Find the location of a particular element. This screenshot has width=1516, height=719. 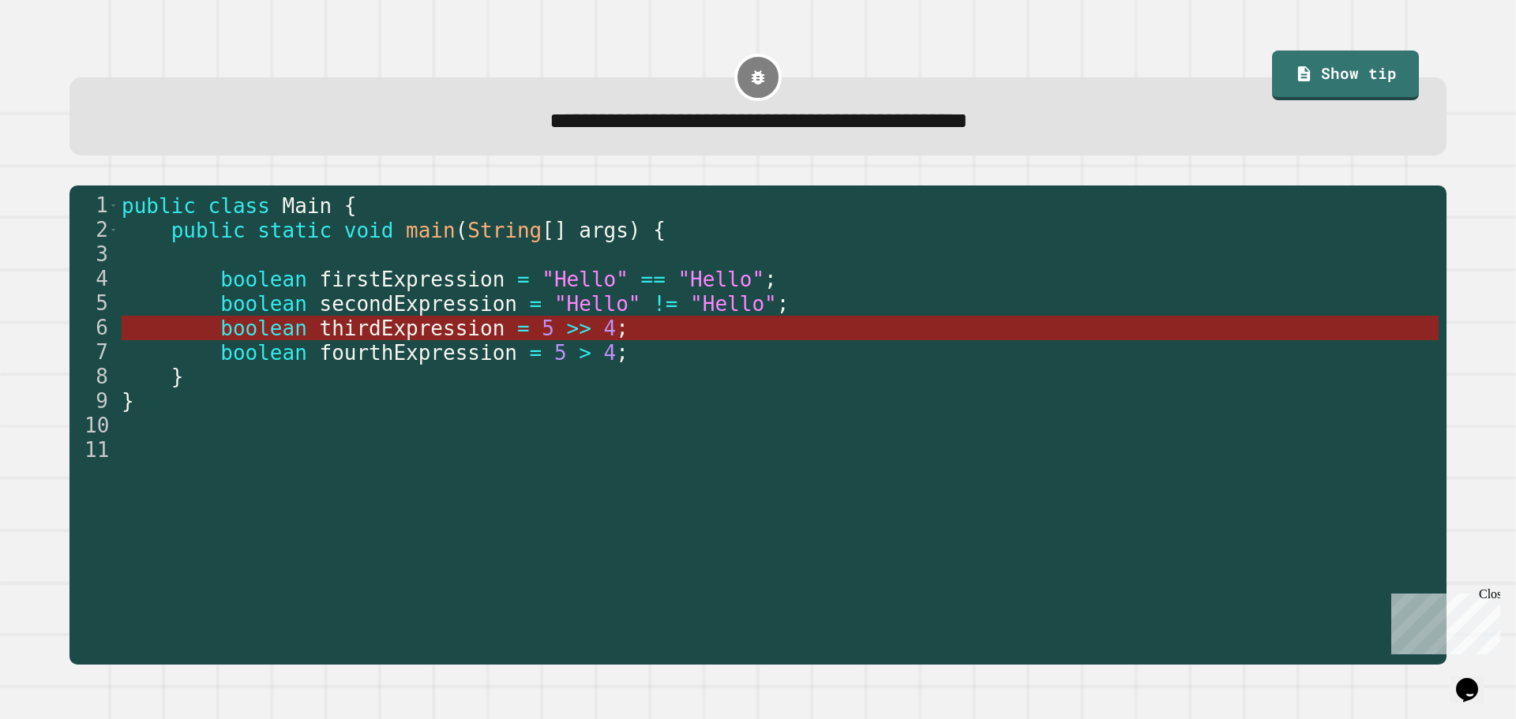

div: 8 is located at coordinates (94, 377).